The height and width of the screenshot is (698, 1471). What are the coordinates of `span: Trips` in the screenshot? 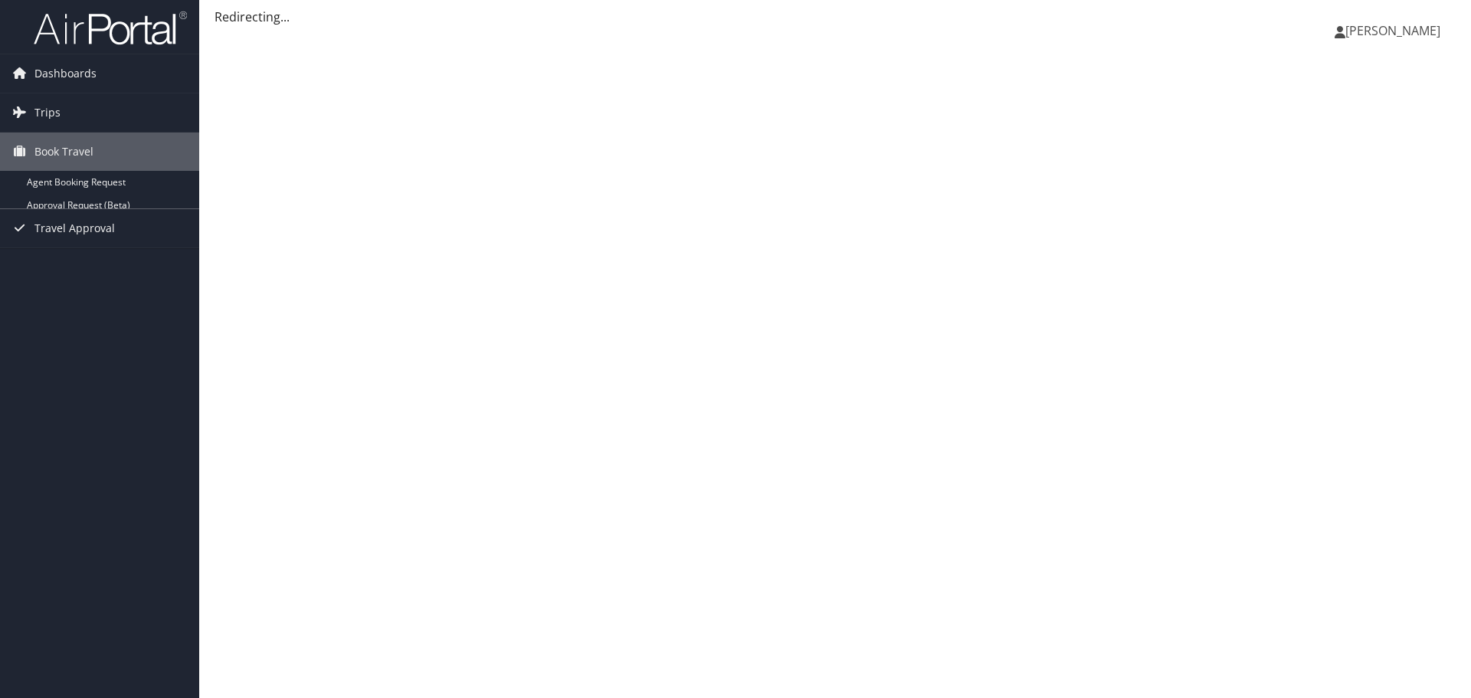 It's located at (48, 113).